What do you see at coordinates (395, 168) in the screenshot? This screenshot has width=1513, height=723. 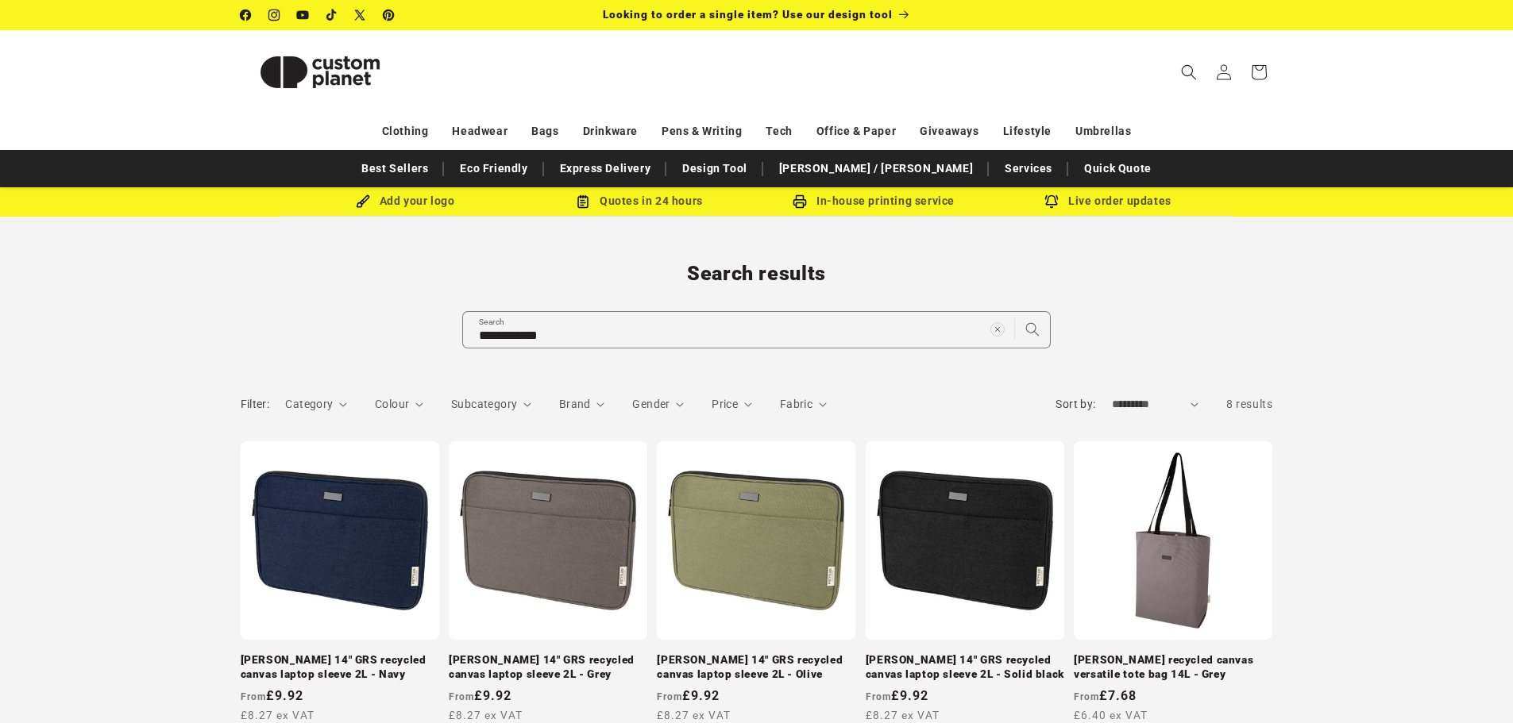 I see `a: Best Sellers` at bounding box center [395, 168].